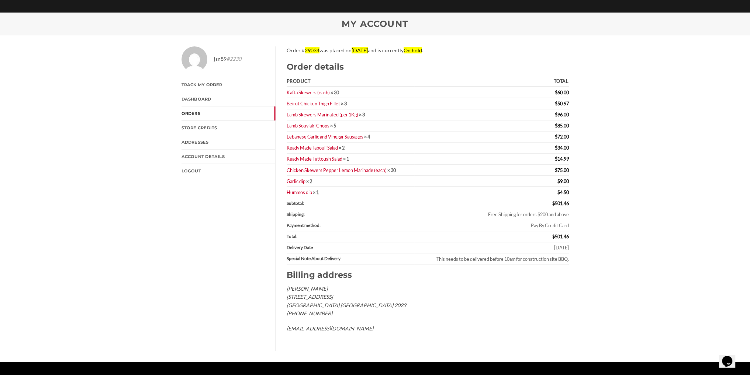 The image size is (750, 375). I want to click on th: Total:, so click(350, 237).